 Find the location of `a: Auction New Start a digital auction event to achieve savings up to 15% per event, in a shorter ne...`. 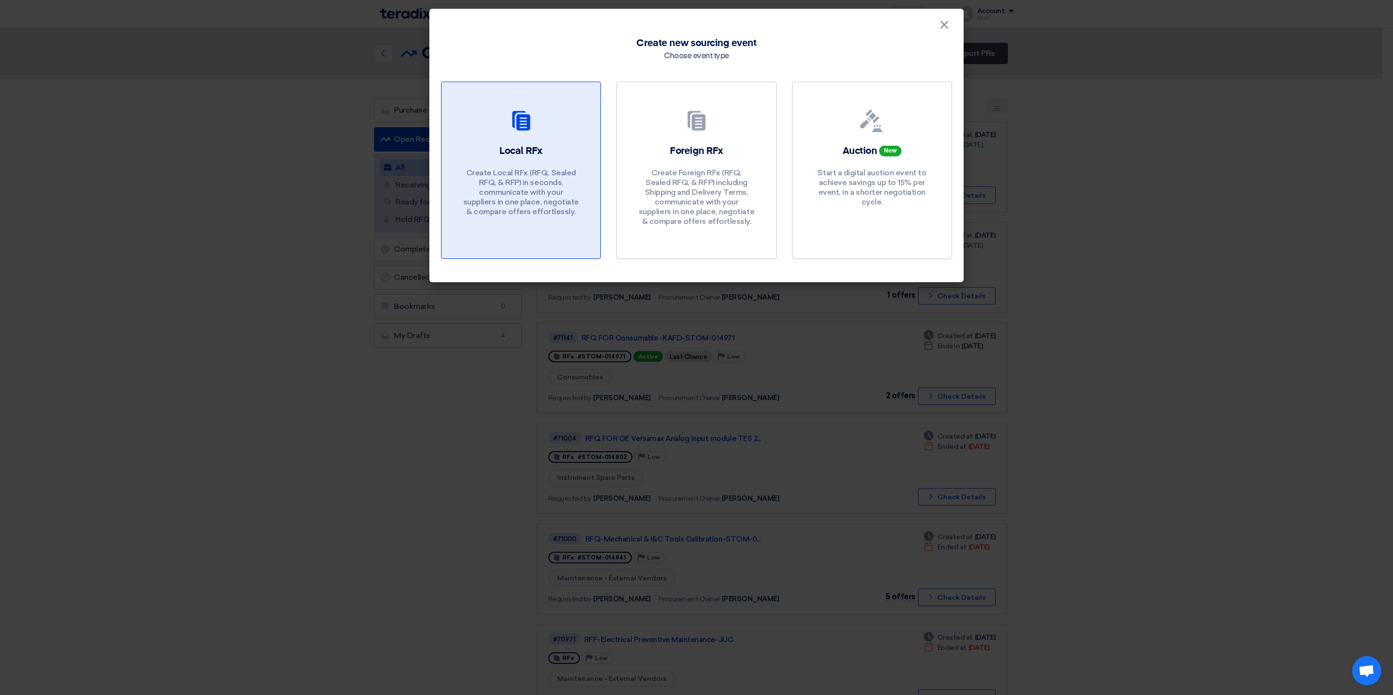

a: Auction New Start a digital auction event to achieve savings up to 15% per event, in a shorter ne... is located at coordinates (872, 170).